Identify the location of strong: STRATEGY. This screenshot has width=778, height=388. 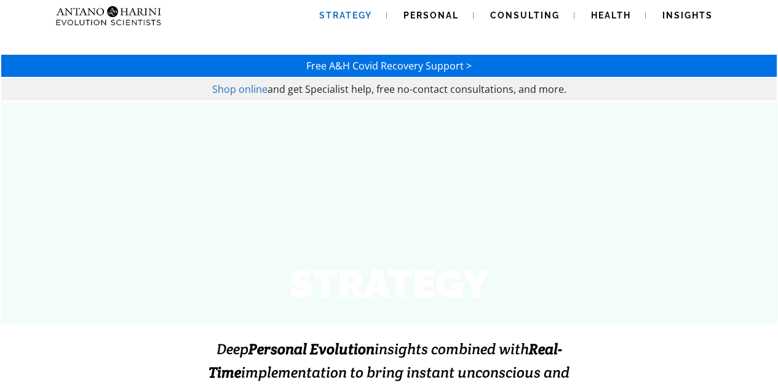
(389, 283).